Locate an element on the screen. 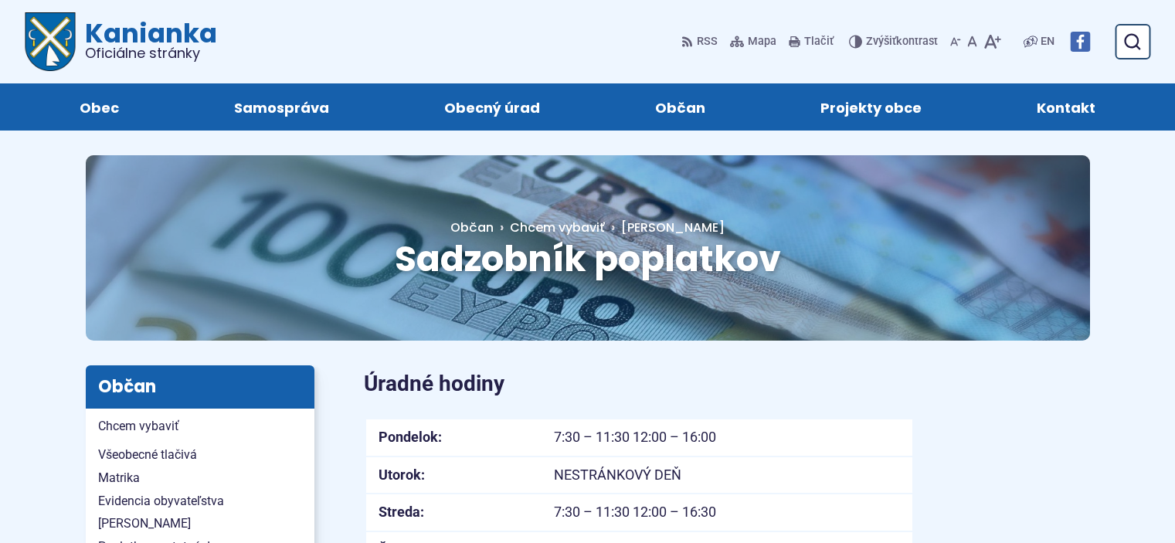 Image resolution: width=1175 pixels, height=543 pixels. span: Evidencia obyvateľstva is located at coordinates (200, 501).